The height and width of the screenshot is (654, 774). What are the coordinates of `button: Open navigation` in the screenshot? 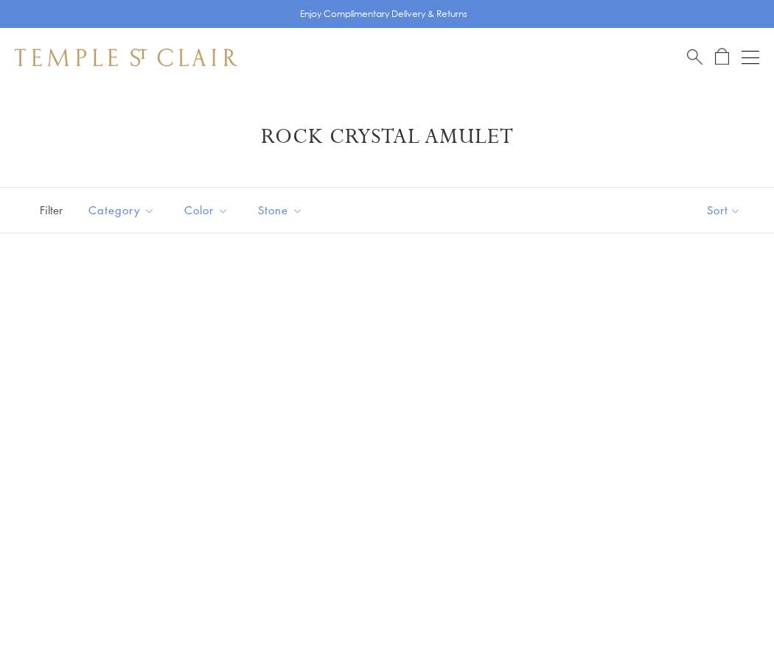 It's located at (750, 57).